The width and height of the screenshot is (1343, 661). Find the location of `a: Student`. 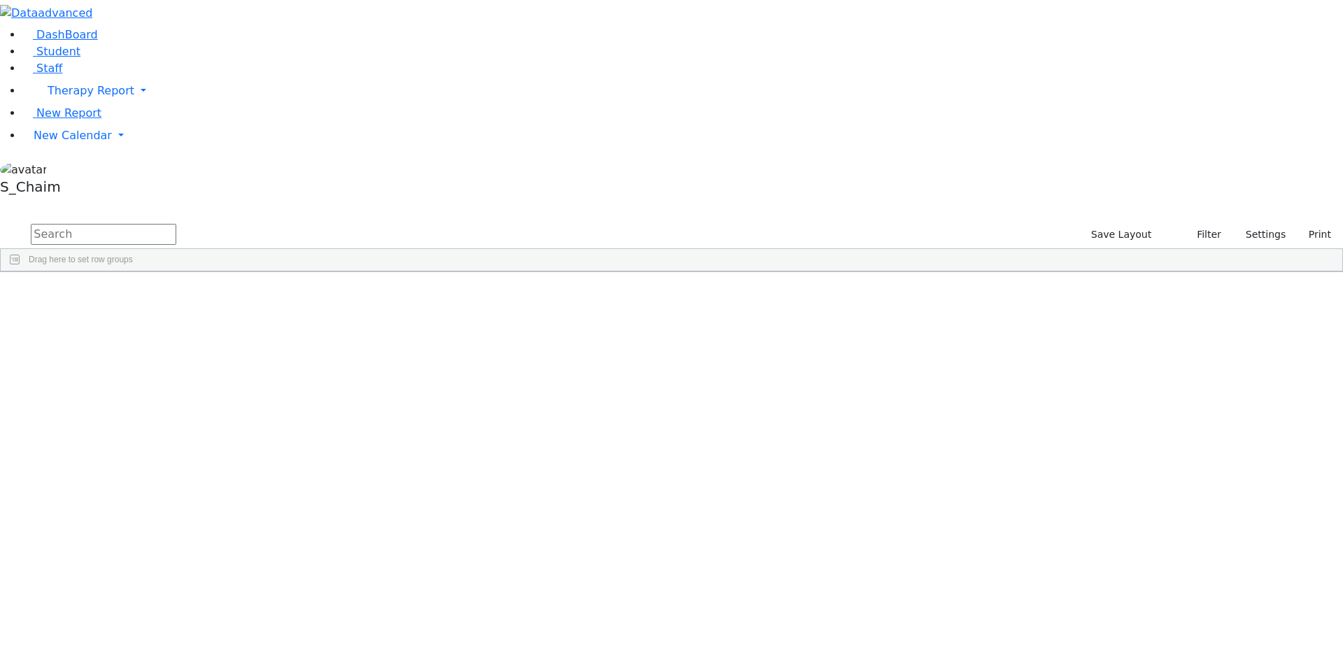

a: Student is located at coordinates (51, 51).